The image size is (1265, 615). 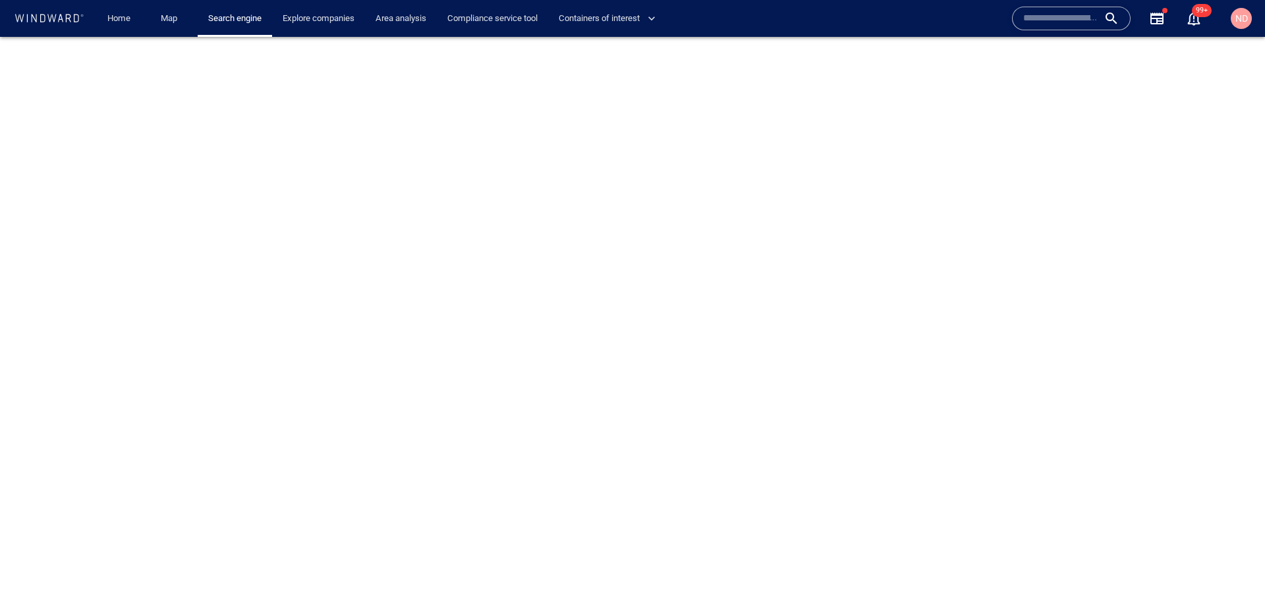 What do you see at coordinates (318, 18) in the screenshot?
I see `a: Explore companies` at bounding box center [318, 18].